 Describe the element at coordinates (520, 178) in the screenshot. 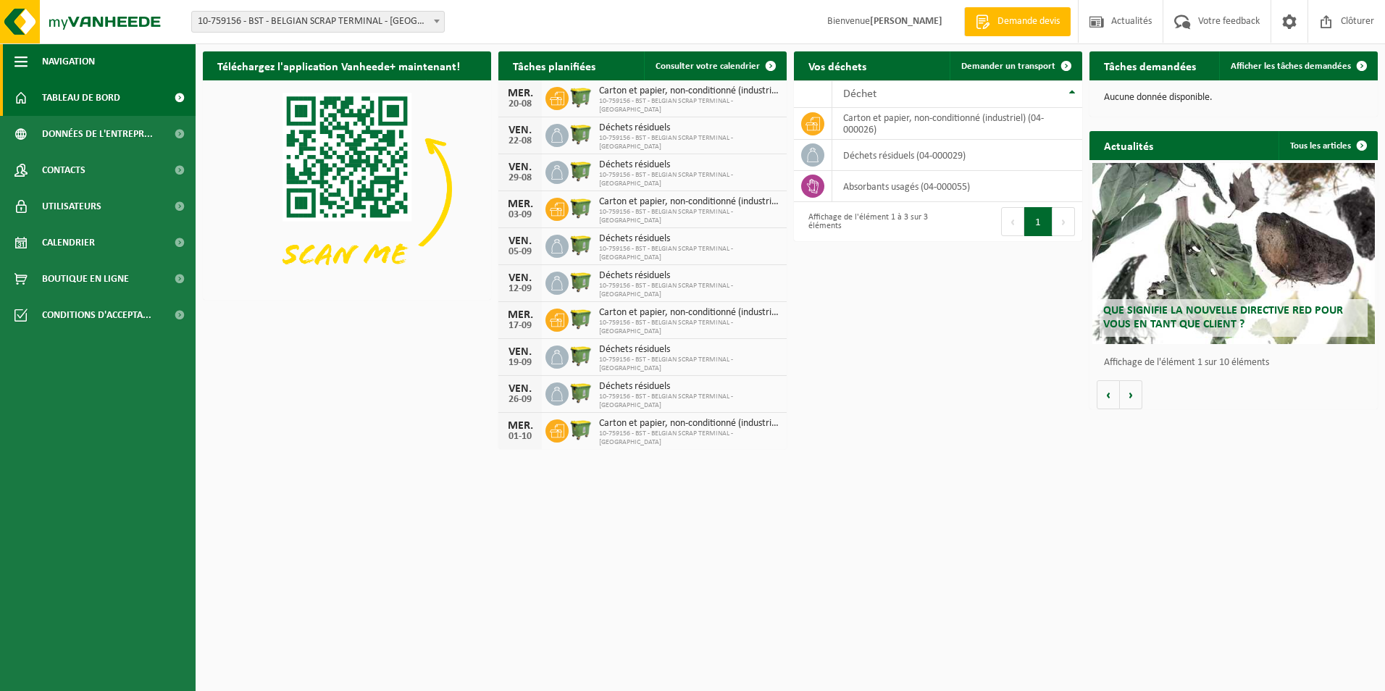

I see `div: 29-08` at that location.